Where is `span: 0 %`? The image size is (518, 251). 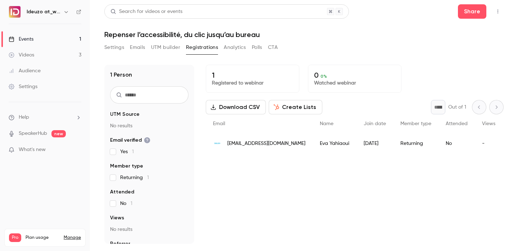 span: 0 % is located at coordinates (324, 76).